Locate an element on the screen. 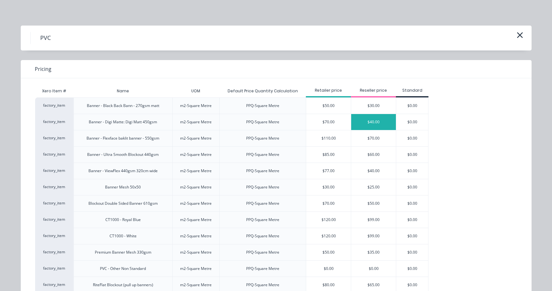 The height and width of the screenshot is (291, 552). div: Banner - Flexface baklit banner - 550gsm is located at coordinates (123, 138).